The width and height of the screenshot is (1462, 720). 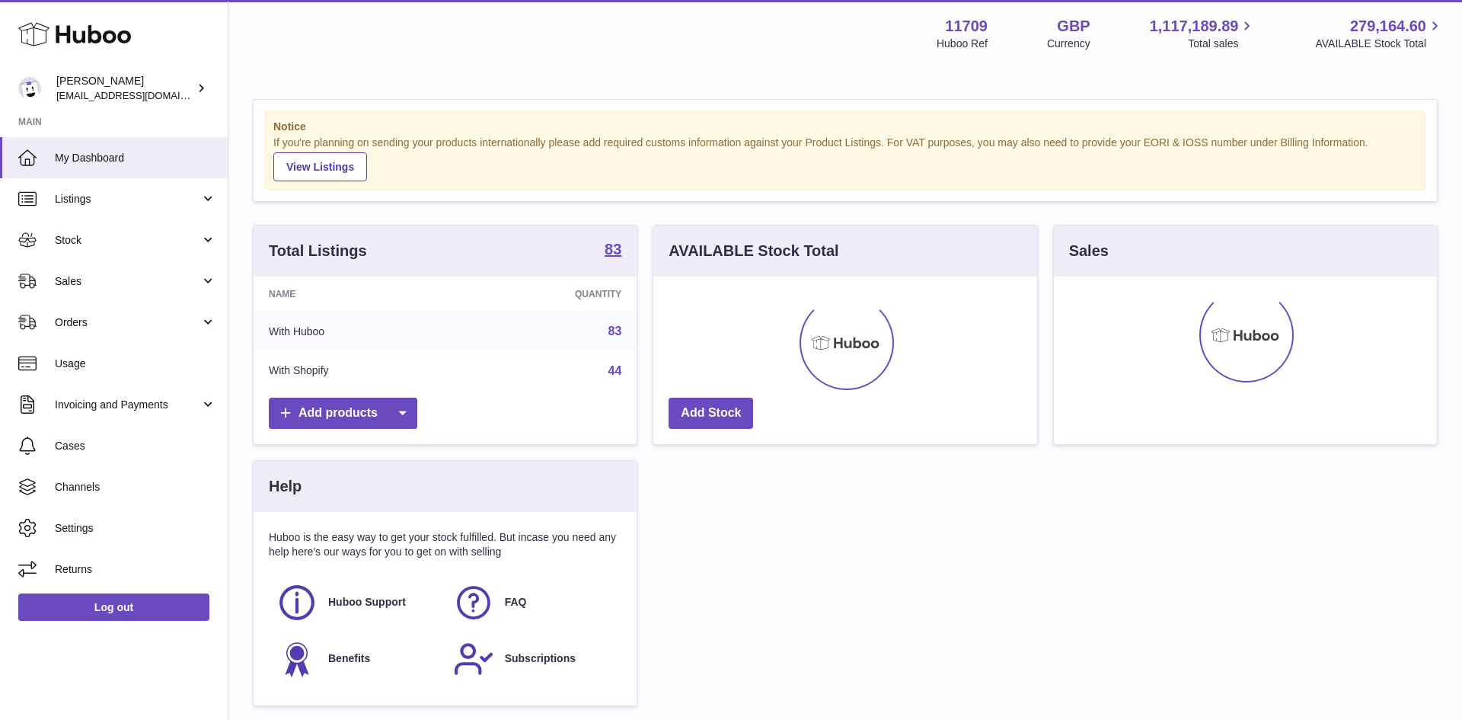 What do you see at coordinates (357, 659) in the screenshot?
I see `a: Benefits` at bounding box center [357, 659].